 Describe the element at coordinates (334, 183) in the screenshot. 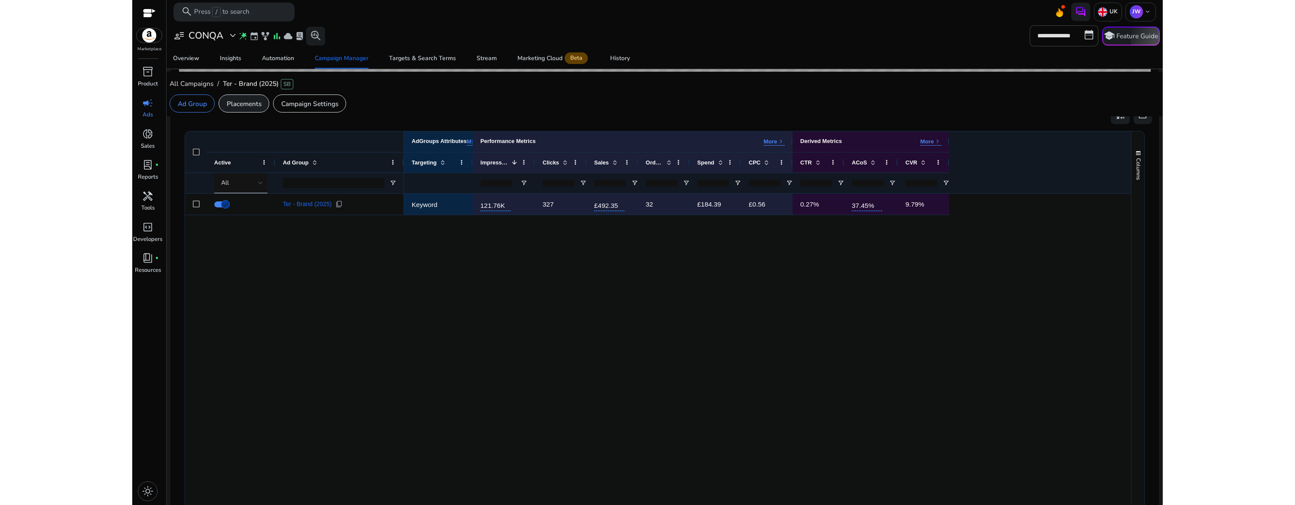

I see `input: Ad Group Filter Input` at that location.